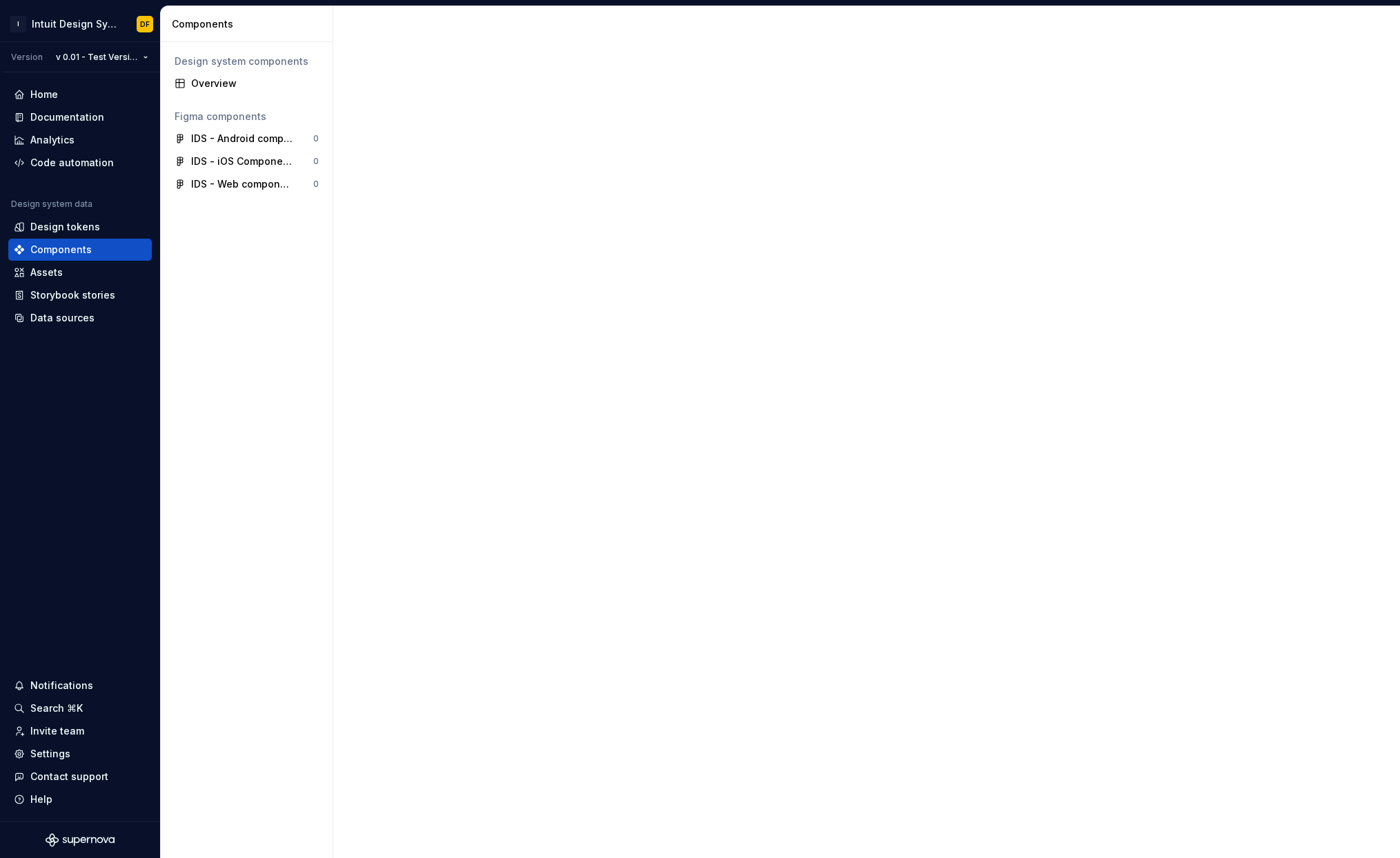 This screenshot has width=1400, height=858. Describe the element at coordinates (242, 161) in the screenshot. I see `div: IDS - iOS Components` at that location.